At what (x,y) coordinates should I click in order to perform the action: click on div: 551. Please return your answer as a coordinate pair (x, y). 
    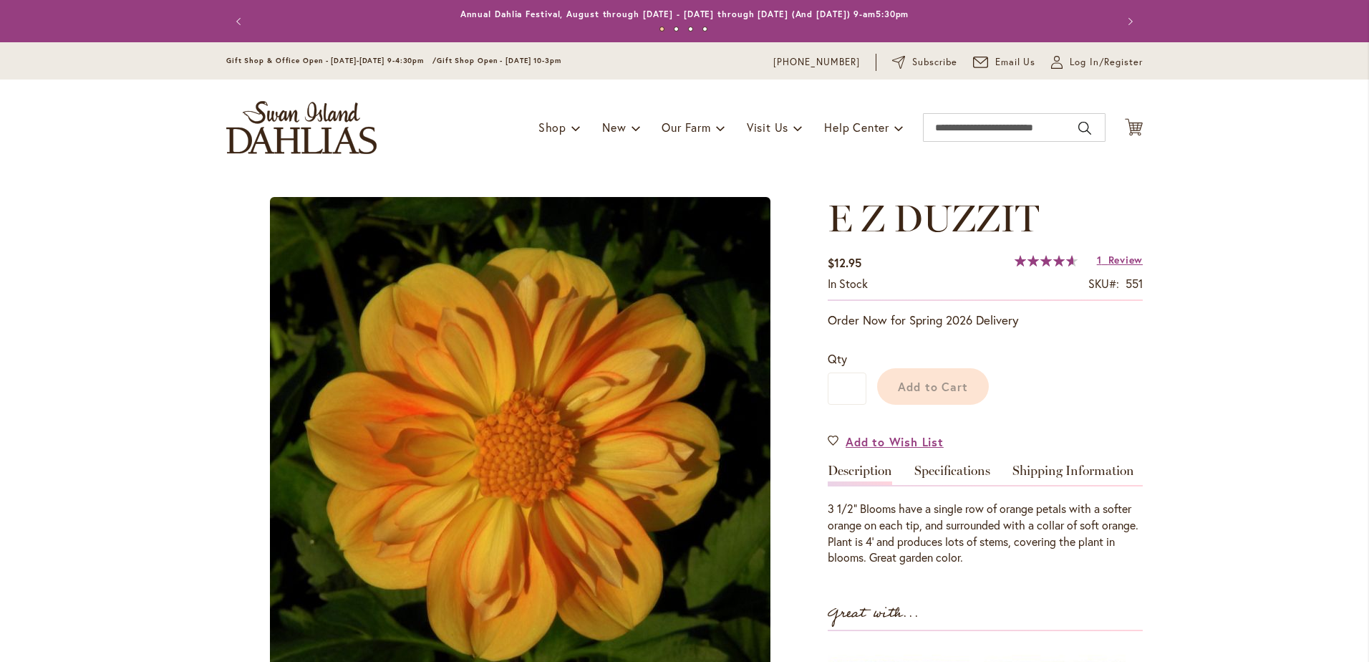
    Looking at the image, I should click on (1134, 284).